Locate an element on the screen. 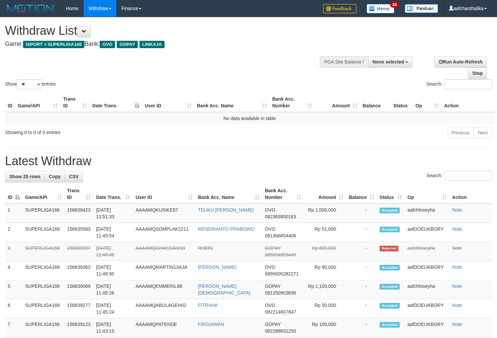 This screenshot has width=497, height=338. h4: Game: Bank: is located at coordinates (165, 44).